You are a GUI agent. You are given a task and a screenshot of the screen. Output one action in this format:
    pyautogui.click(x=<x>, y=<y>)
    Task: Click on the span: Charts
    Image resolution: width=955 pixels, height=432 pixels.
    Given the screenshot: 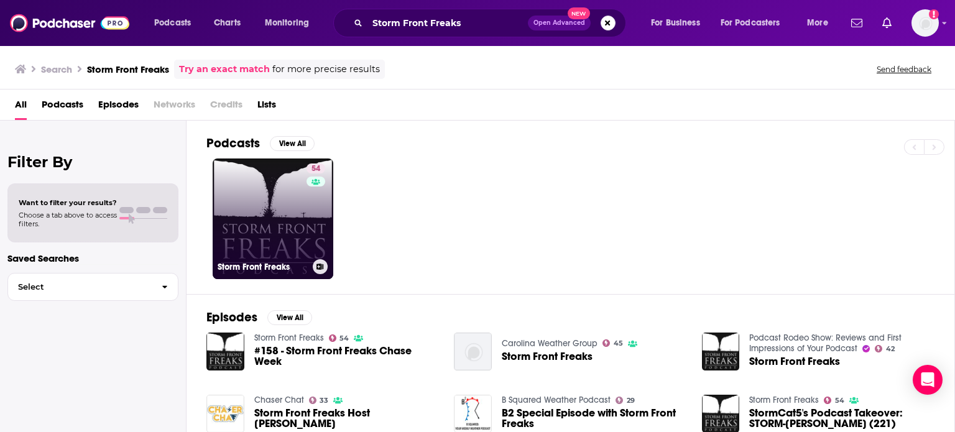 What is the action you would take?
    pyautogui.click(x=227, y=23)
    